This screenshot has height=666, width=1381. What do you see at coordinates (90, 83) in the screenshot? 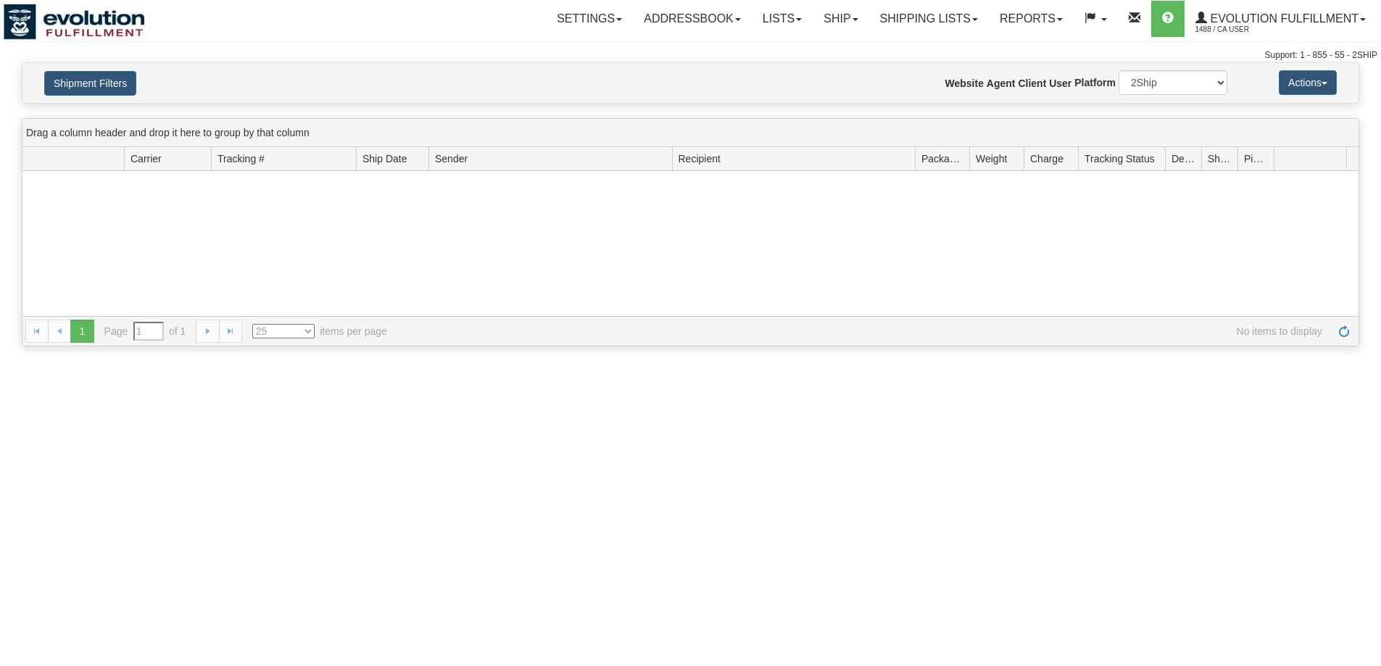
I see `button: Shipment Filters` at bounding box center [90, 83].